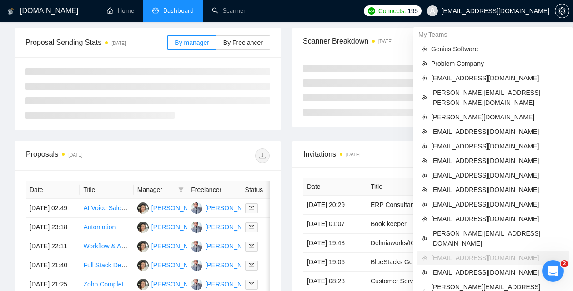  What do you see at coordinates (145, 208) in the screenshot?
I see `a: AI Voice Sales Agent Platform Development` at bounding box center [145, 208].